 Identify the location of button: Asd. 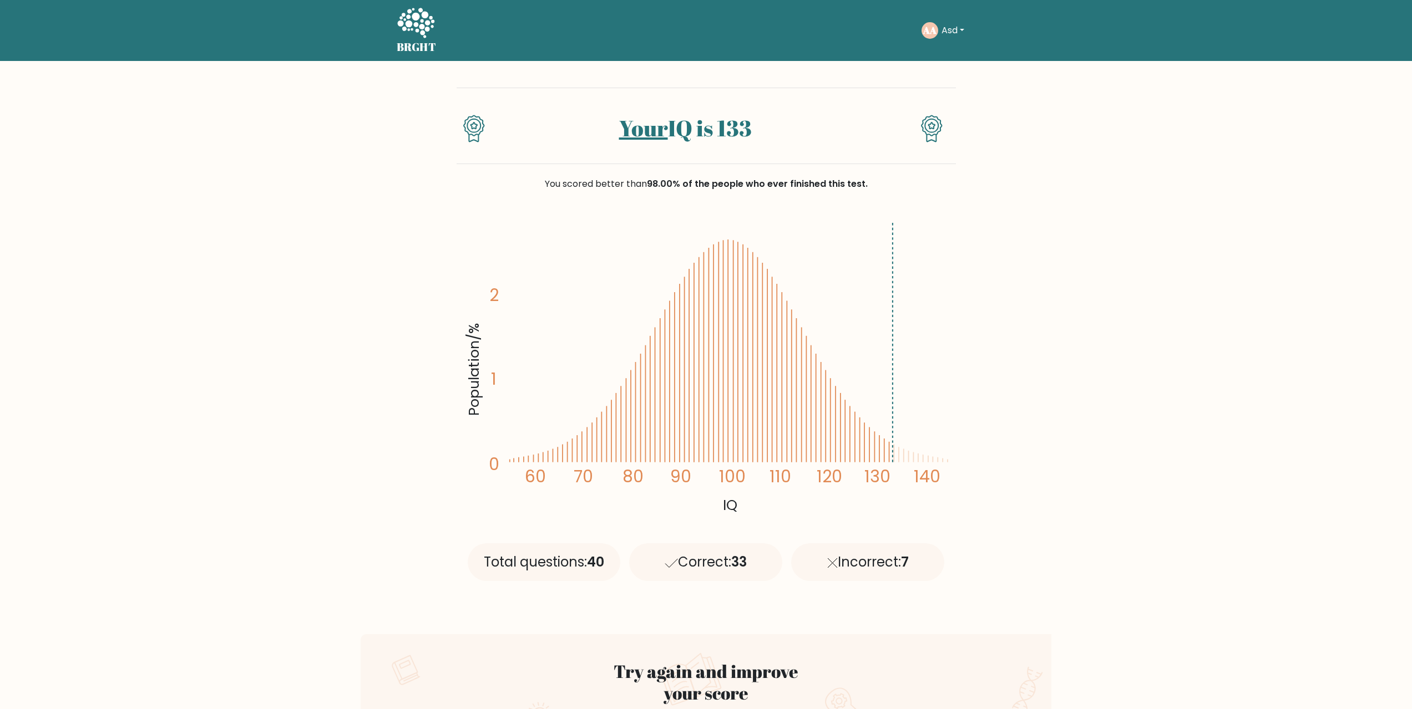
(952, 31).